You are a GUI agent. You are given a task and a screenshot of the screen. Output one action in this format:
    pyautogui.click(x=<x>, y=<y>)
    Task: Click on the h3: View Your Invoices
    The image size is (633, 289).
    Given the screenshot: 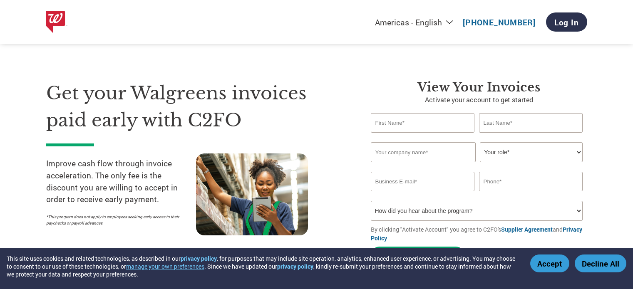 What is the action you would take?
    pyautogui.click(x=479, y=87)
    